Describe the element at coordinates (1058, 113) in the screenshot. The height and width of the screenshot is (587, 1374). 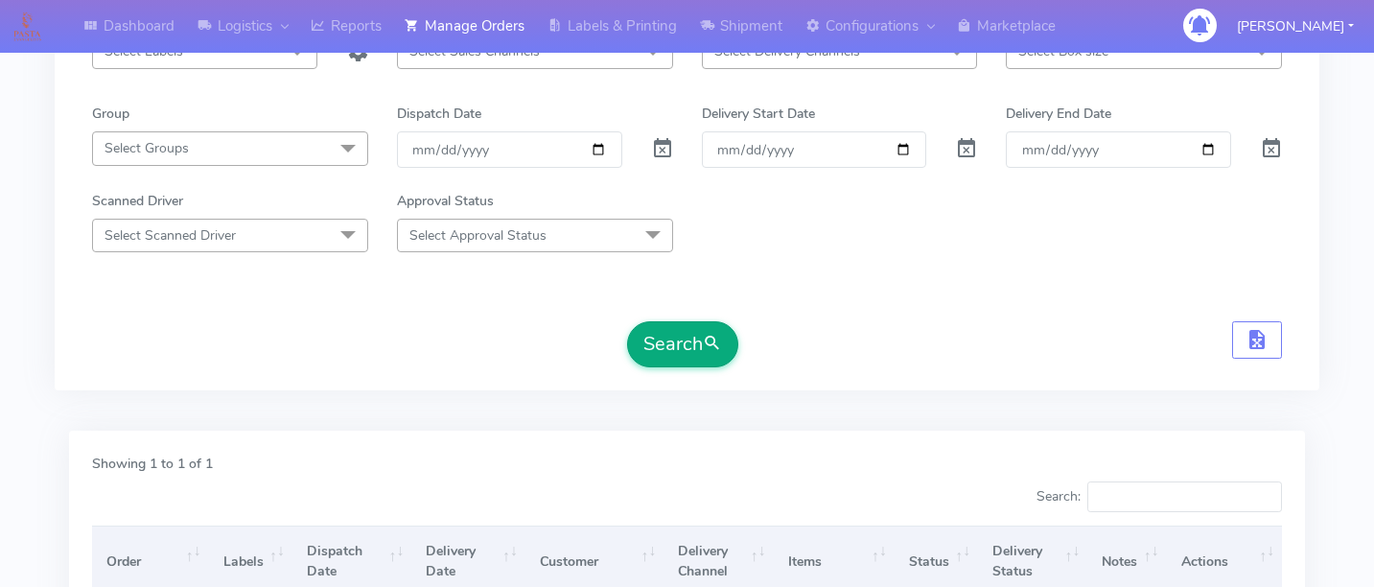
I see `label: Delivery End Date` at that location.